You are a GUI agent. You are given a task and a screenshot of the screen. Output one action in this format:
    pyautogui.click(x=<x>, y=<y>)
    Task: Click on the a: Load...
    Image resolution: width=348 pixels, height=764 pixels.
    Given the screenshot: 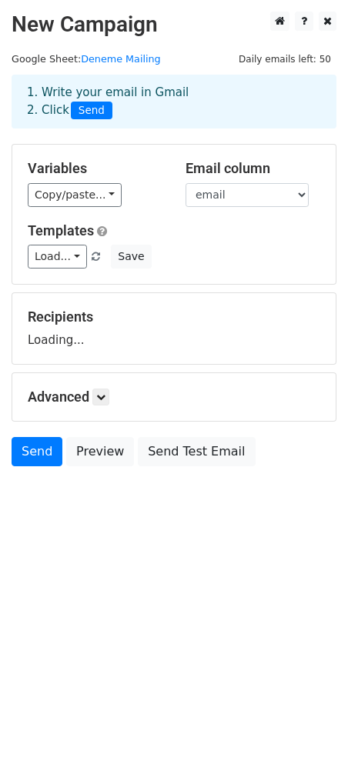 What is the action you would take?
    pyautogui.click(x=57, y=256)
    